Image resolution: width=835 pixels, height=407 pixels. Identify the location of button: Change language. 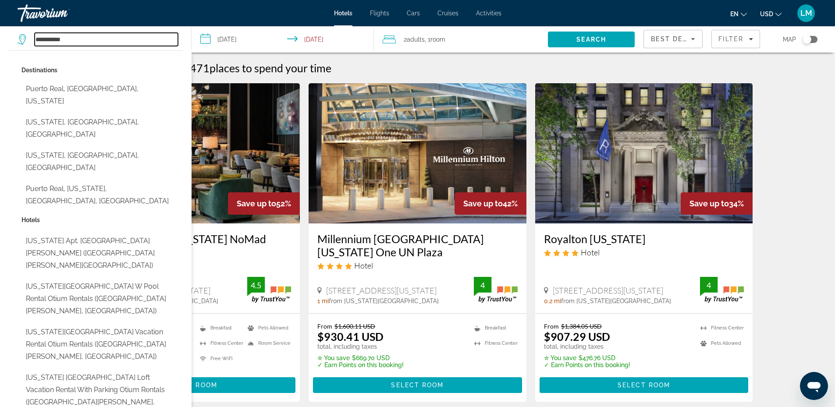
(738, 14).